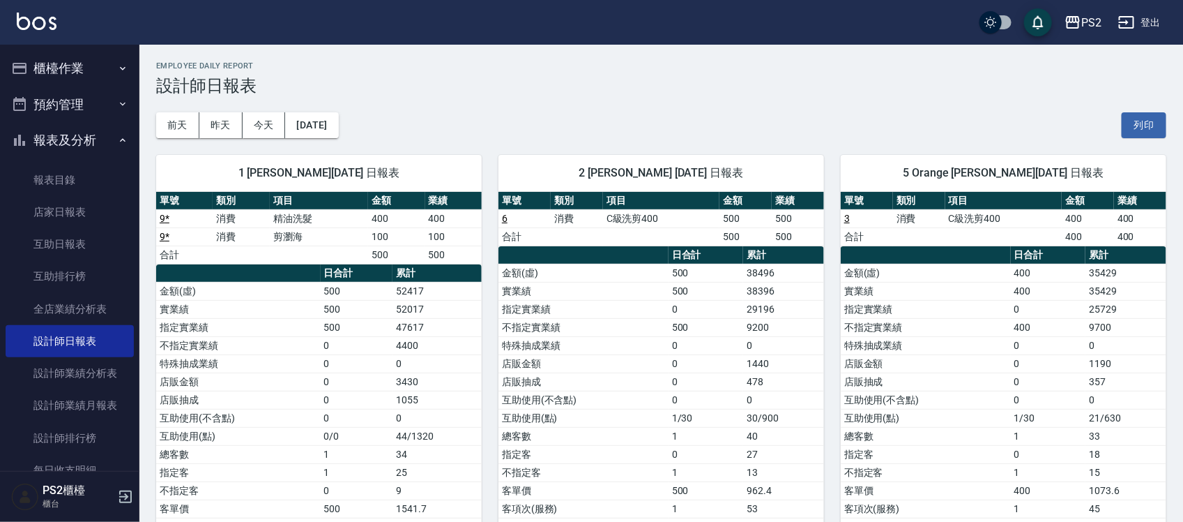 This screenshot has height=522, width=1183. Describe the element at coordinates (926, 436) in the screenshot. I see `td: 總客數` at that location.